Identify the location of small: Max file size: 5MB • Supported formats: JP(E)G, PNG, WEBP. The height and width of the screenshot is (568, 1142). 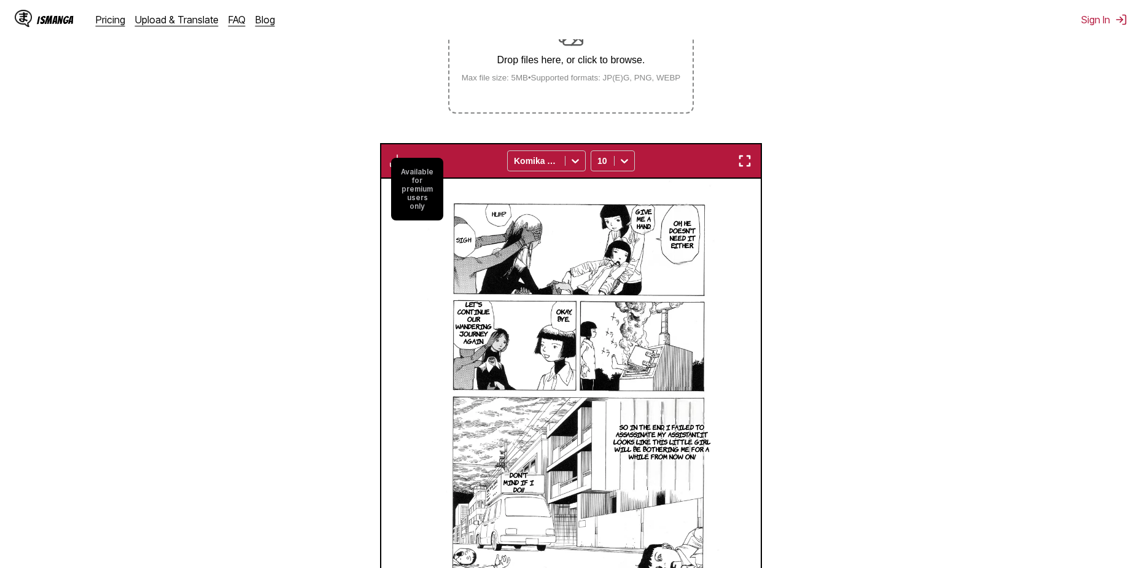
(571, 77).